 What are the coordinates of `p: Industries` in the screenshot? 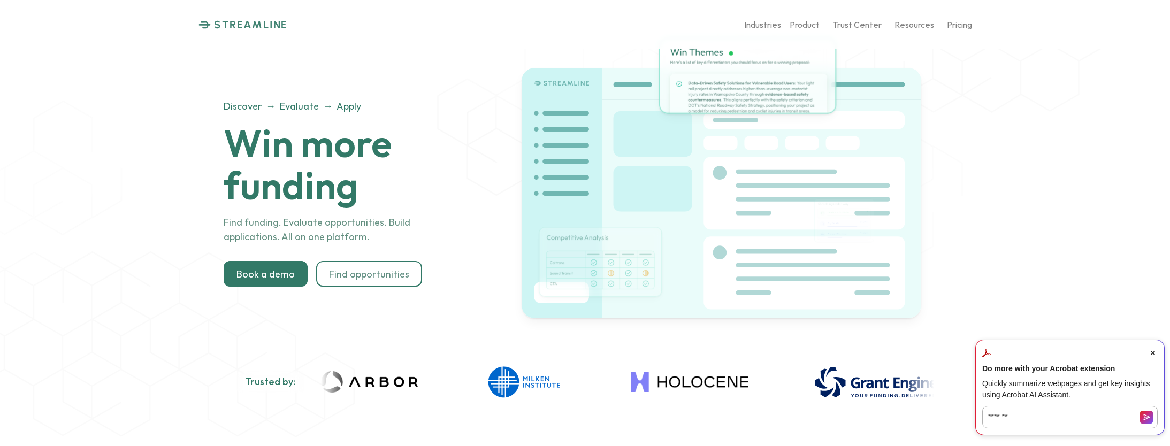 It's located at (763, 24).